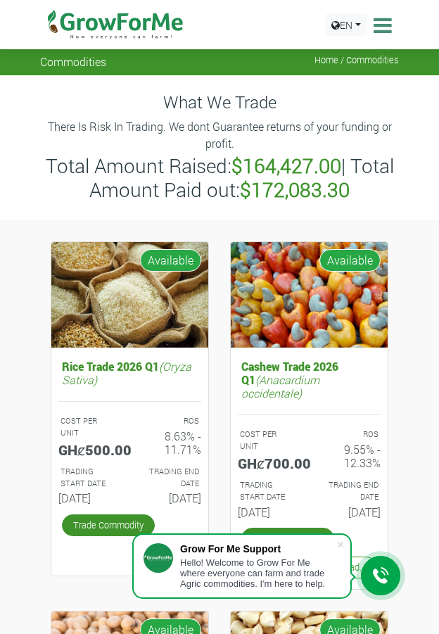 The image size is (439, 634). Describe the element at coordinates (73, 61) in the screenshot. I see `span: Commodities` at that location.